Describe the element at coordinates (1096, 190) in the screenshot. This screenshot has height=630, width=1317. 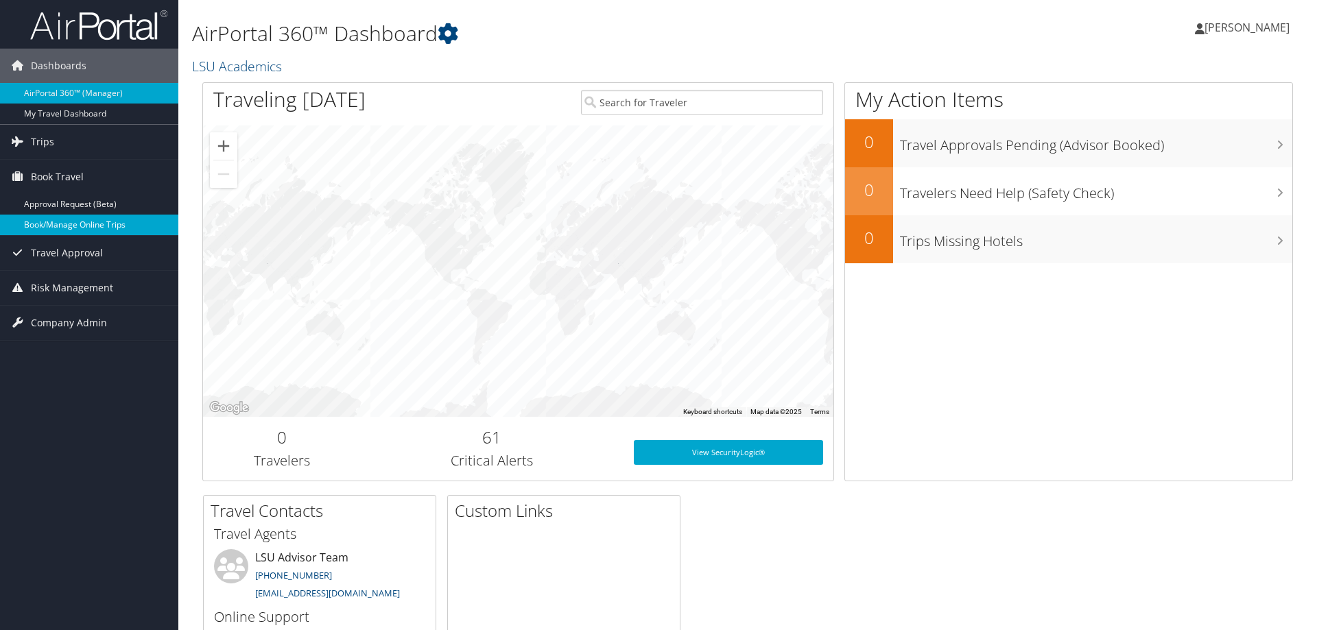
I see `h3: Travelers Need Help (Safety Check)` at that location.